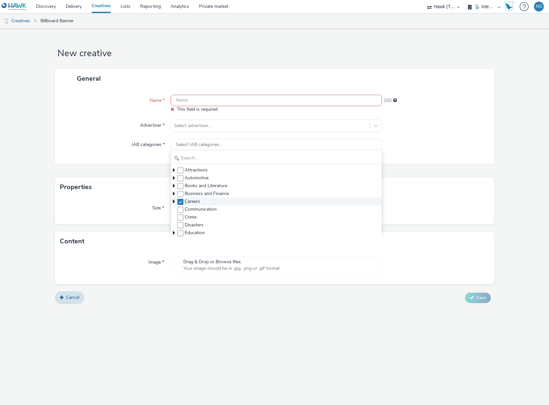 Image resolution: width=549 pixels, height=405 pixels. I want to click on span: Books and Literature, so click(206, 186).